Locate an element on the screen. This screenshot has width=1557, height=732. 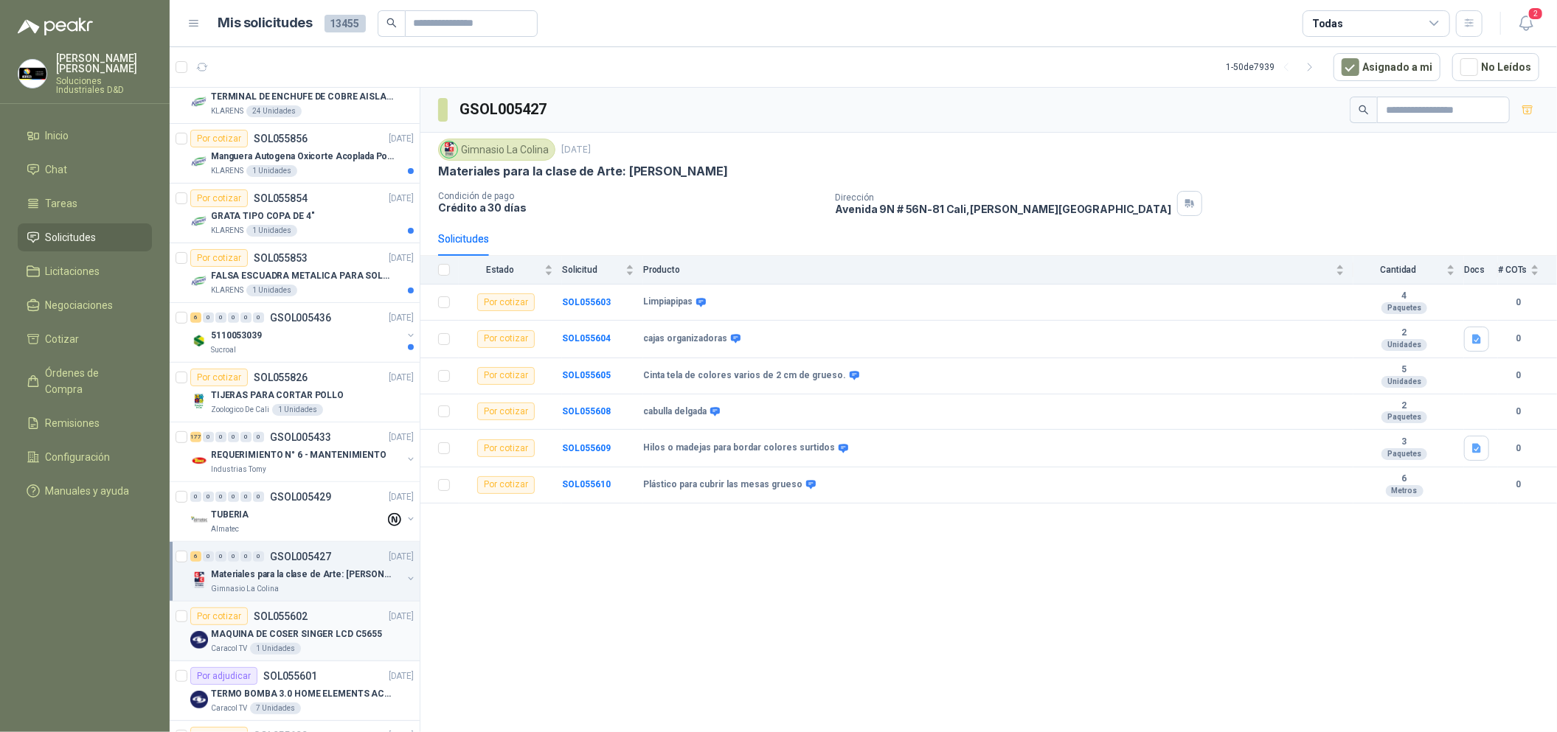
a: Remisiones is located at coordinates (85, 423).